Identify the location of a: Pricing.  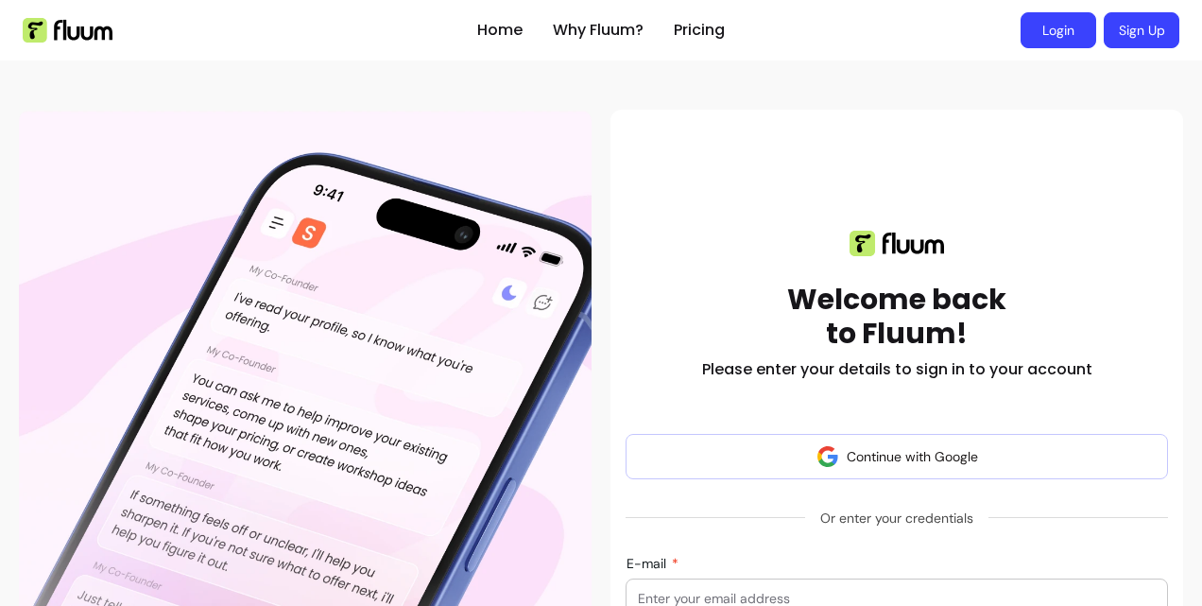
(699, 30).